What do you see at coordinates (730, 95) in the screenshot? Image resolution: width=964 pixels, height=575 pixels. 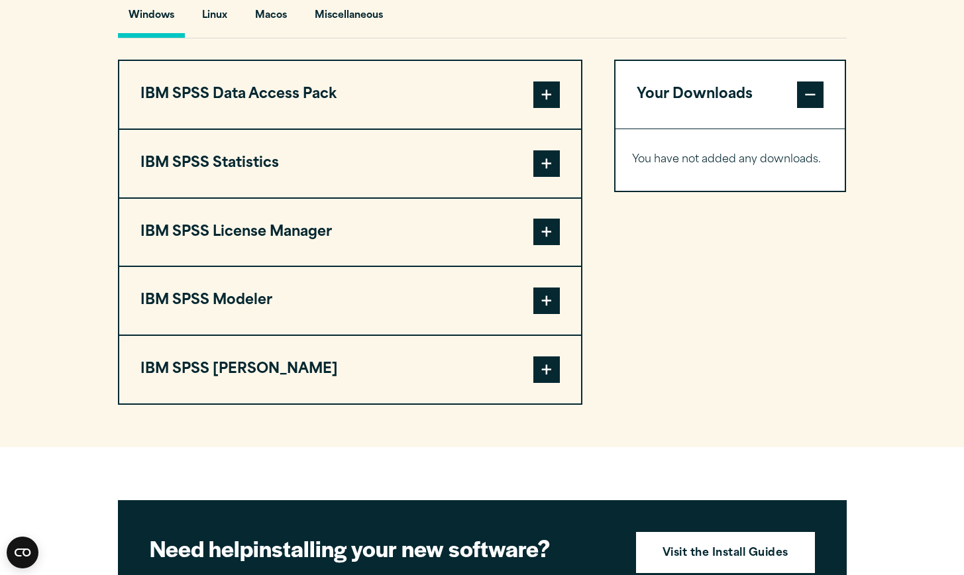 I see `button: Your Downloads` at bounding box center [730, 95].